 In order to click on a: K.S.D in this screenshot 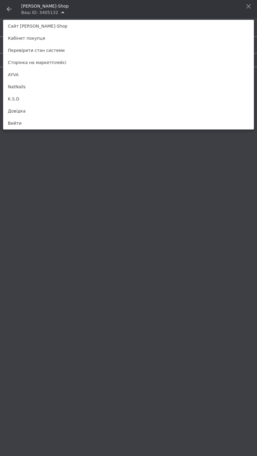, I will do `click(129, 99)`.